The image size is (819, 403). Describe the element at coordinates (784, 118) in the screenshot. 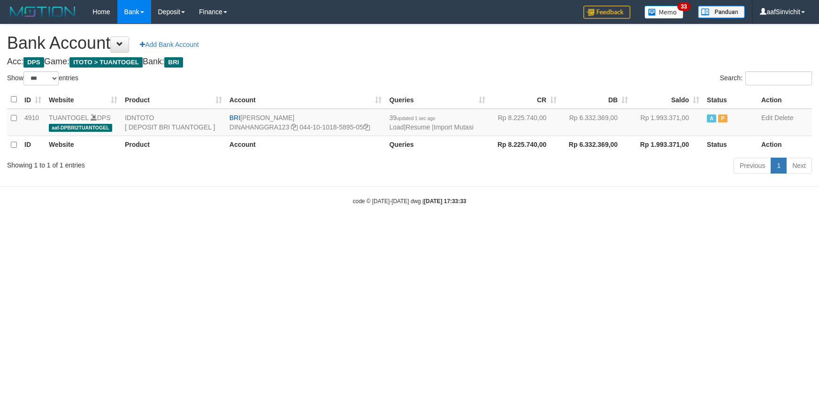

I see `a: Delete` at that location.